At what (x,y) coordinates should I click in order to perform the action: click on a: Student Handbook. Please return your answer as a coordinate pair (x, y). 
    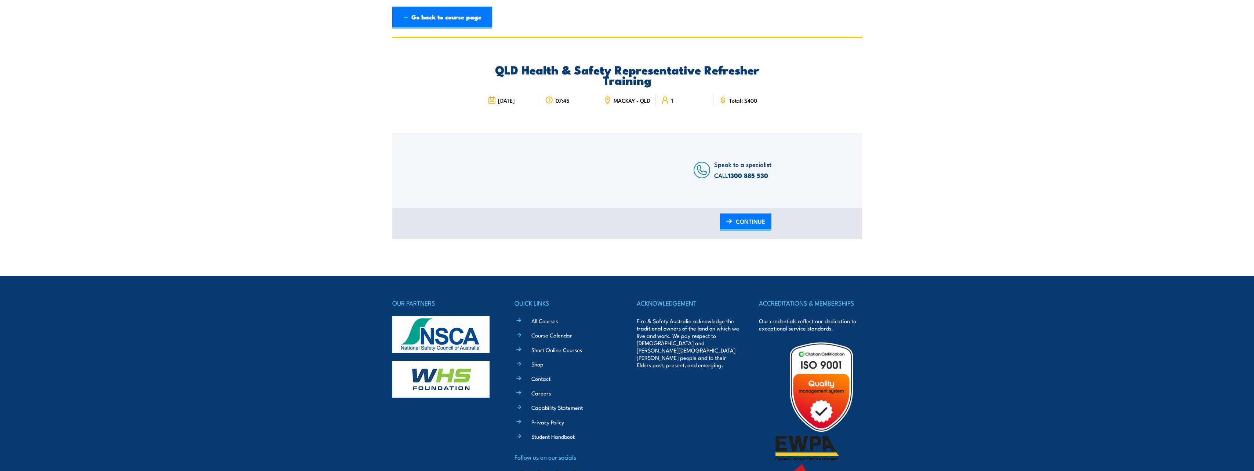
    Looking at the image, I should click on (553, 436).